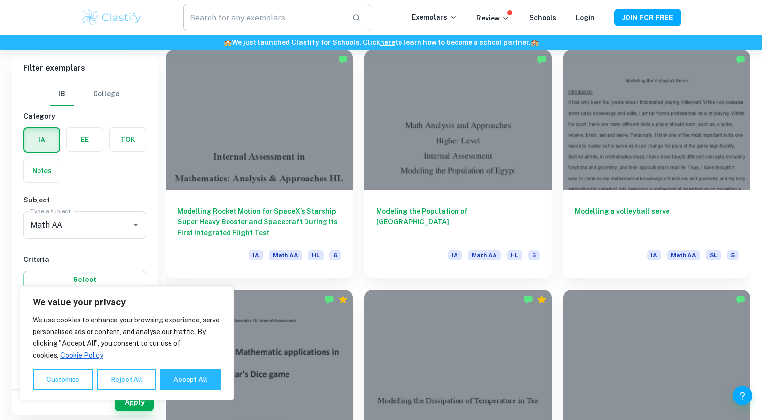 The width and height of the screenshot is (762, 420). Describe the element at coordinates (733, 255) in the screenshot. I see `span: 5` at that location.